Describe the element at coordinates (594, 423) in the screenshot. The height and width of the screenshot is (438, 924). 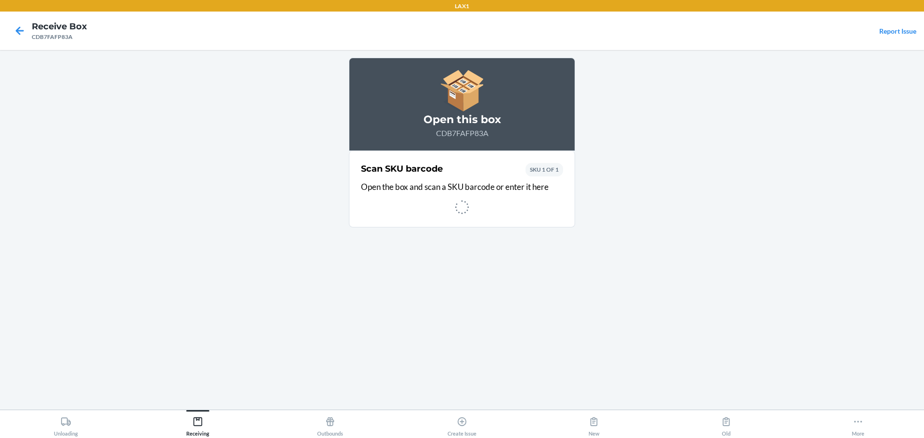
I see `button: New` at that location.